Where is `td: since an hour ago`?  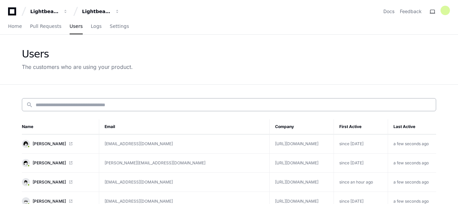
td: since an hour ago is located at coordinates (361, 182).